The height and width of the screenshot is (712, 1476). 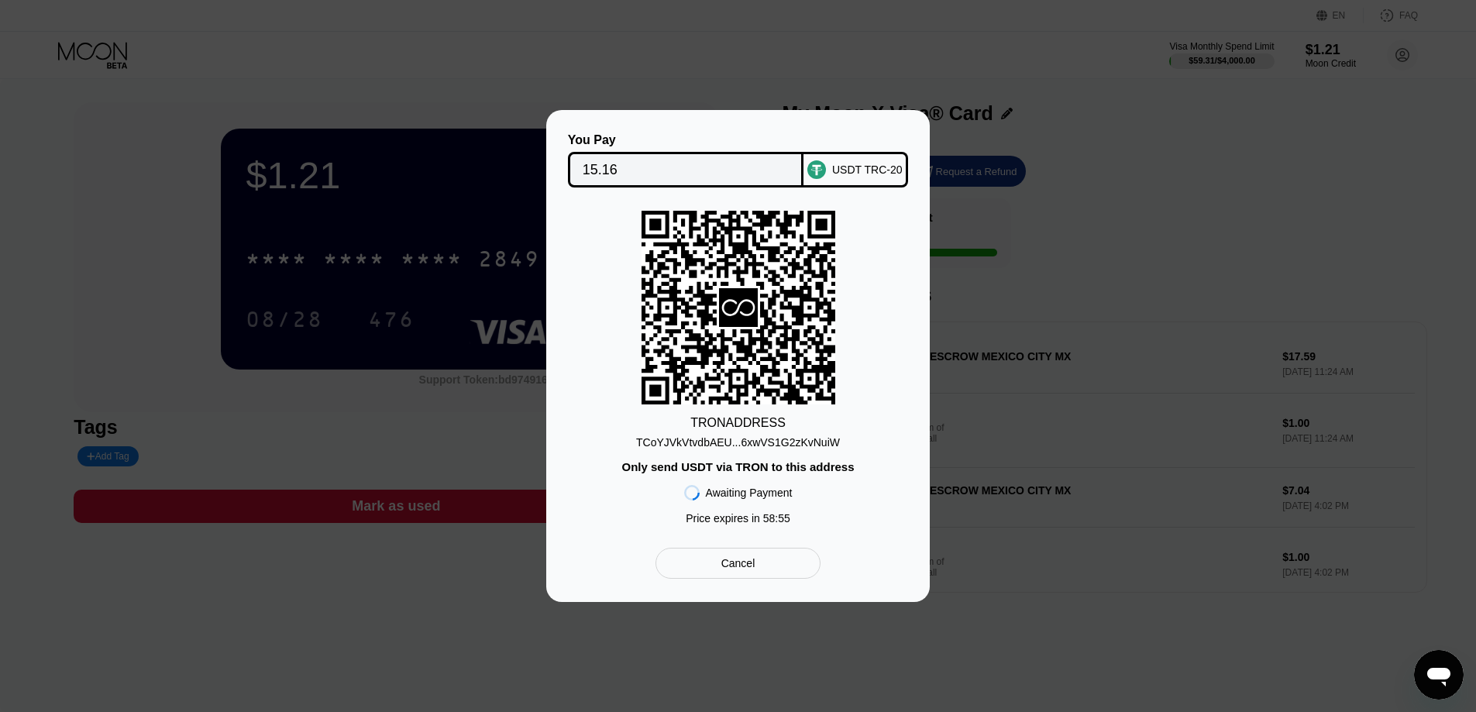 I want to click on div: TRON ADDRESS, so click(x=738, y=423).